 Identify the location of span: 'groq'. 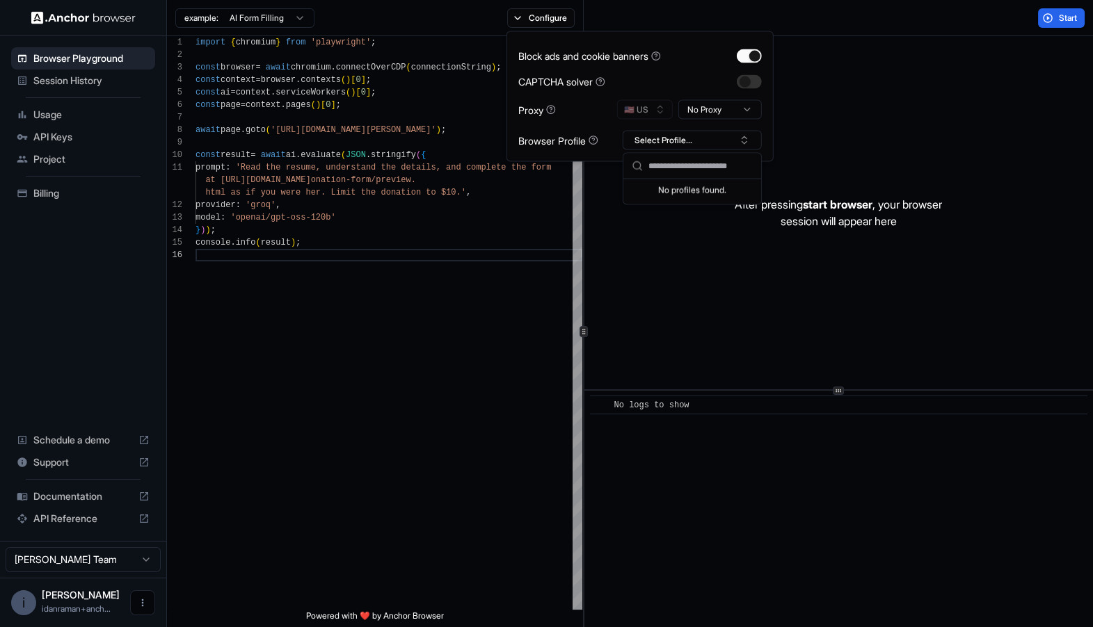
(260, 205).